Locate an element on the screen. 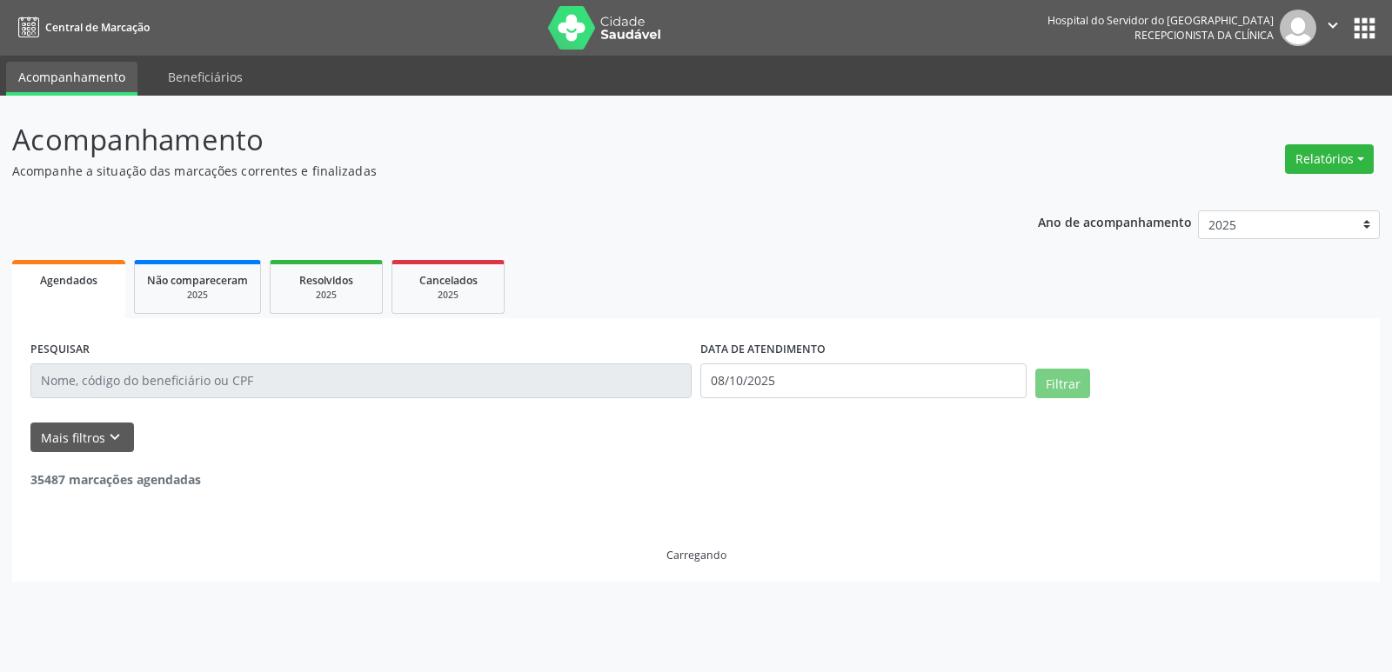  span: Recepcionista da clínica is located at coordinates (1204, 35).